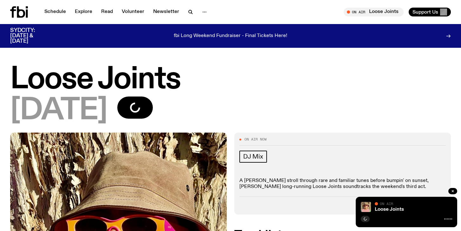 This screenshot has width=461, height=231. I want to click on a: Loose Joints, so click(389, 210).